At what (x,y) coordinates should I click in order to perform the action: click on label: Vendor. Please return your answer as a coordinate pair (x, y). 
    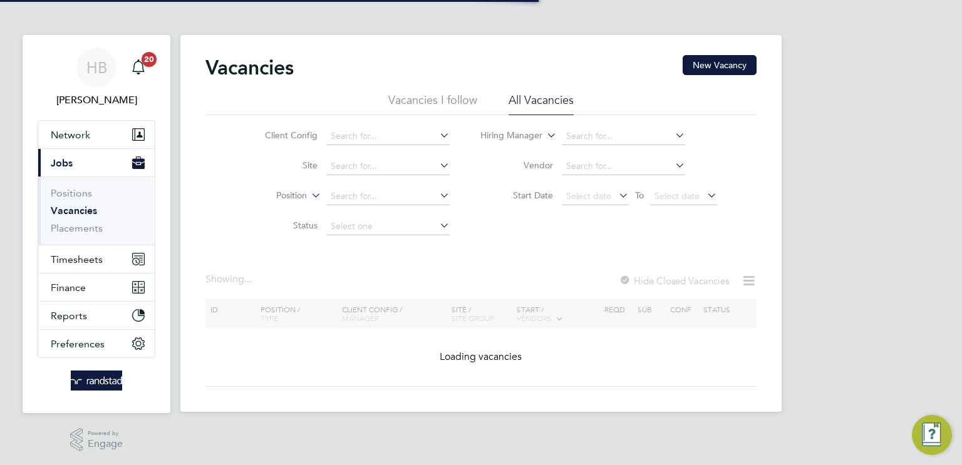
    Looking at the image, I should click on (516, 165).